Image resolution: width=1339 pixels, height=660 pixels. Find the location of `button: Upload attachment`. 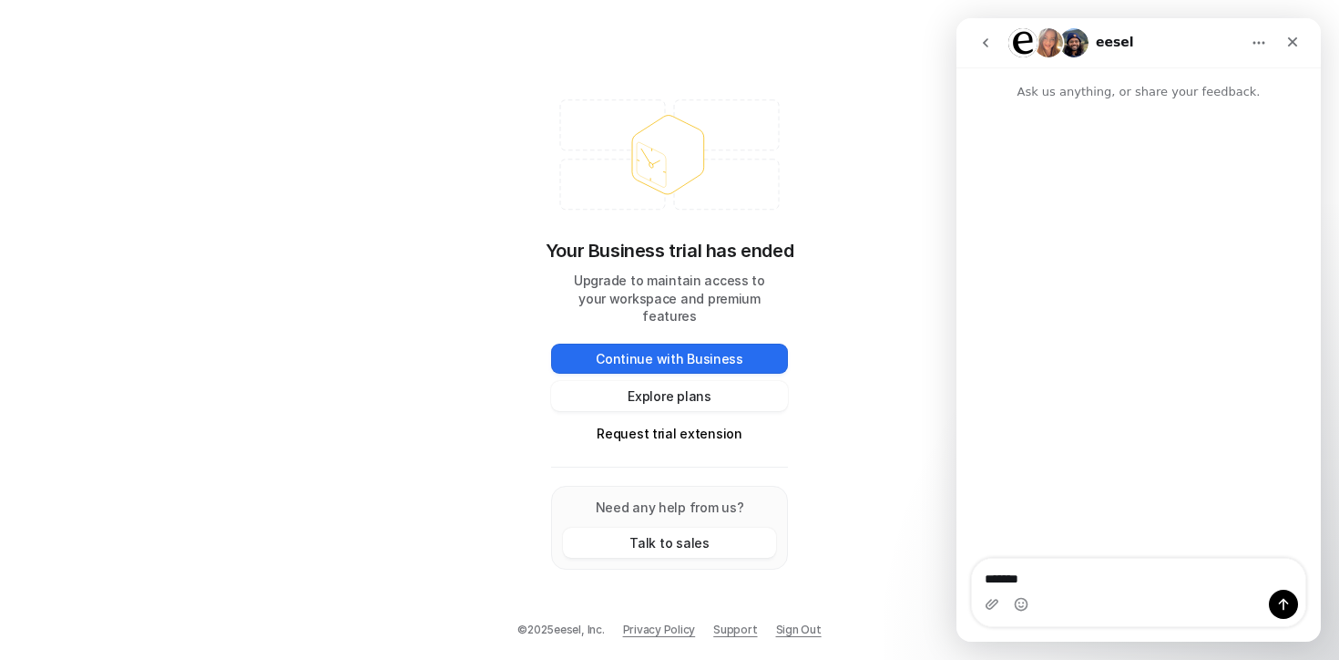

button: Upload attachment is located at coordinates (36, 586).